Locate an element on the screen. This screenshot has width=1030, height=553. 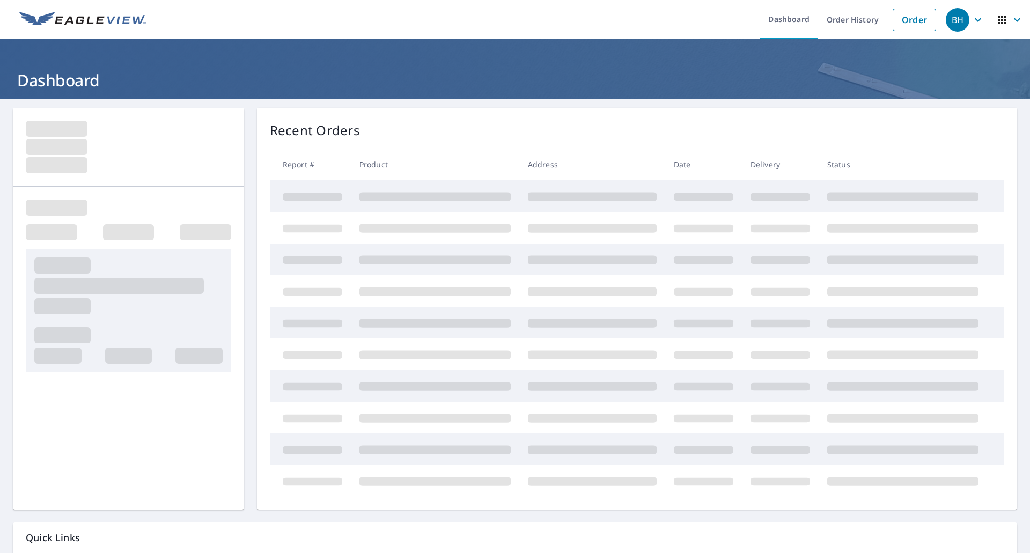
th: Product is located at coordinates (435, 164).